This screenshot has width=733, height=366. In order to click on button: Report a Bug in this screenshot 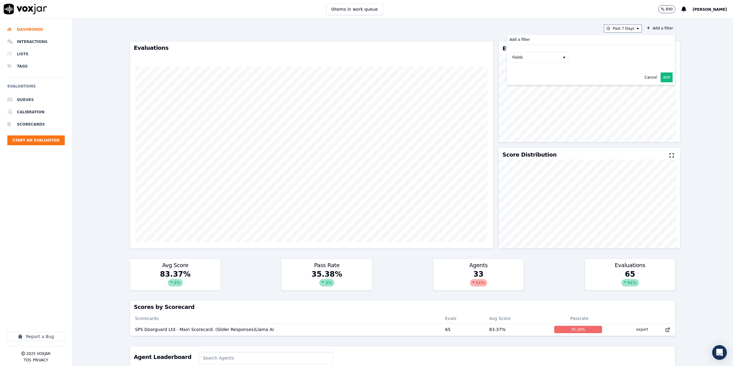, I will do `click(36, 336)`.